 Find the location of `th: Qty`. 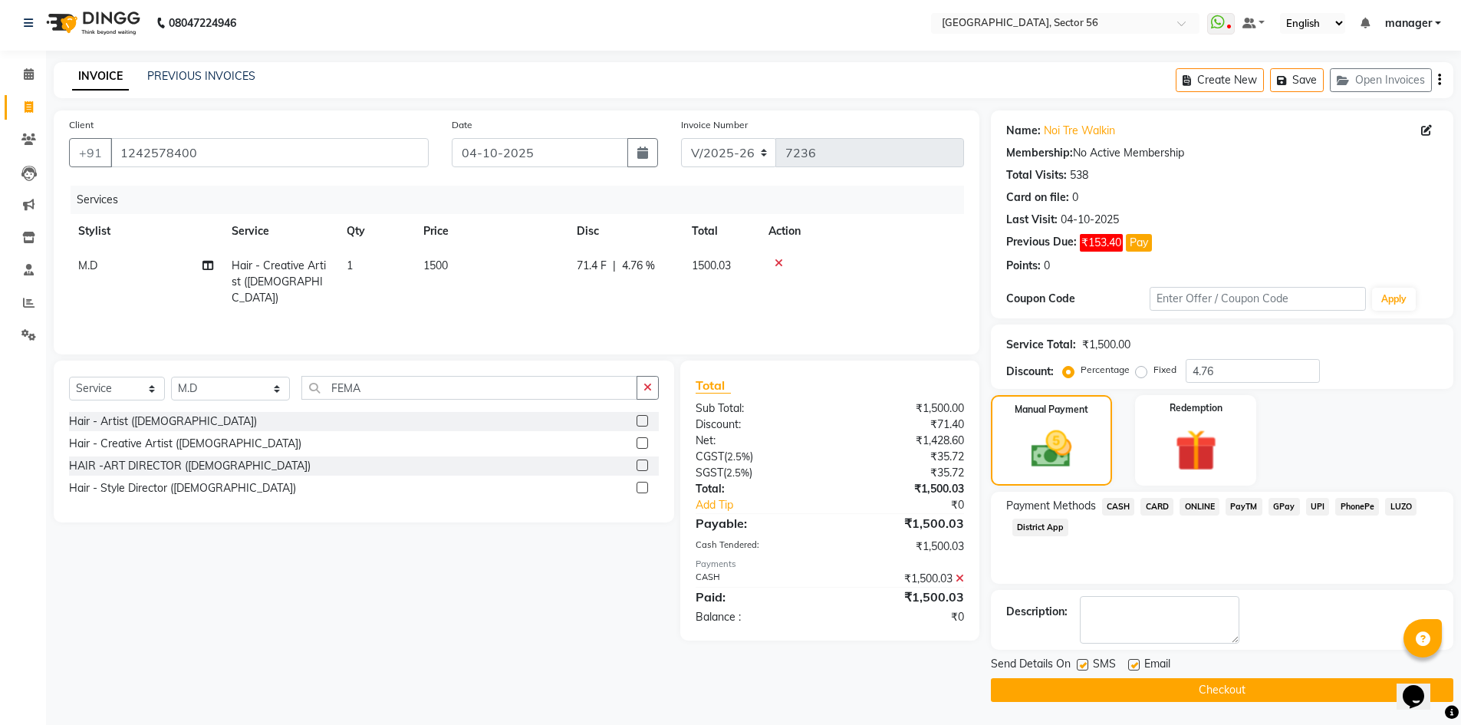

th: Qty is located at coordinates (376, 231).